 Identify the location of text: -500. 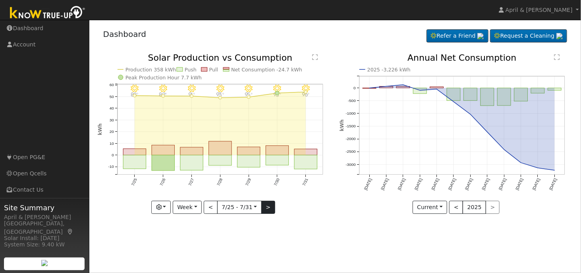
(352, 101).